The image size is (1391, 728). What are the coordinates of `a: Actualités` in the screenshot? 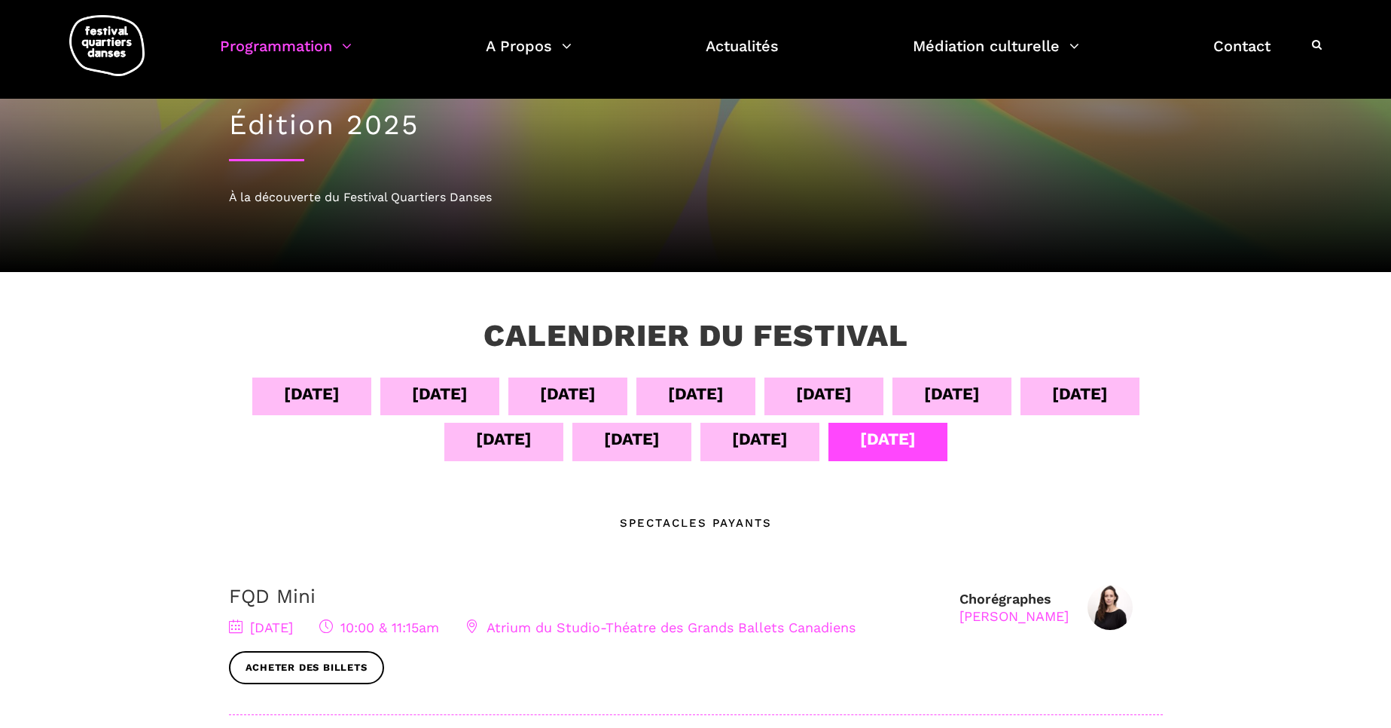 It's located at (742, 55).